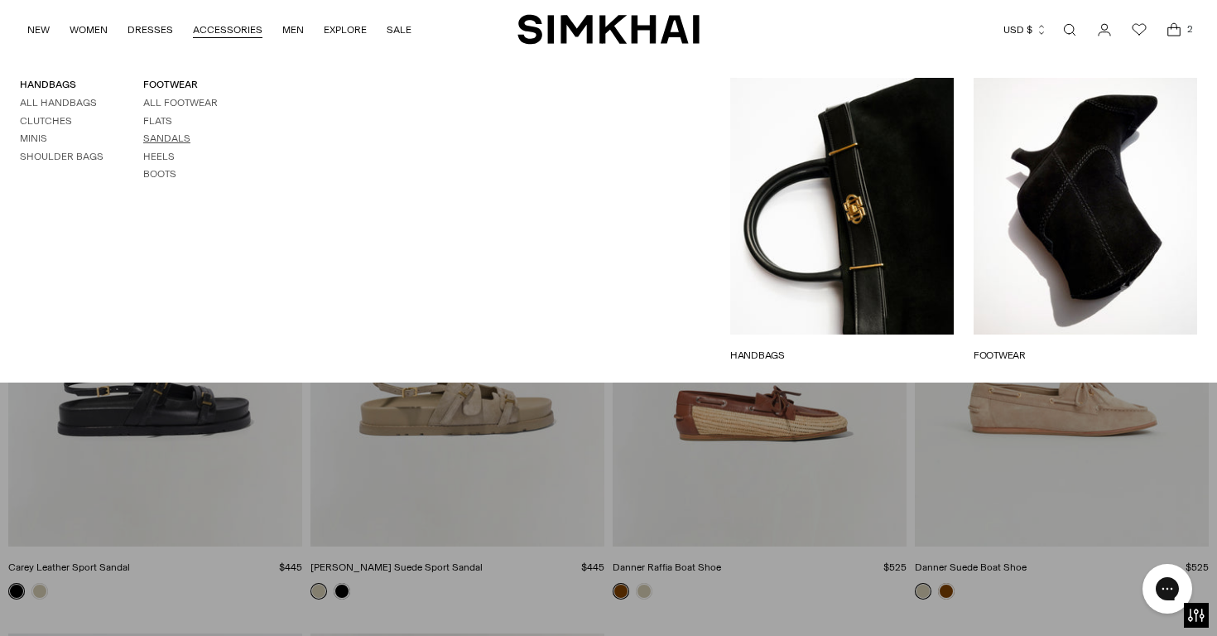 The width and height of the screenshot is (1217, 636). Describe the element at coordinates (38, 30) in the screenshot. I see `a: NEW` at that location.